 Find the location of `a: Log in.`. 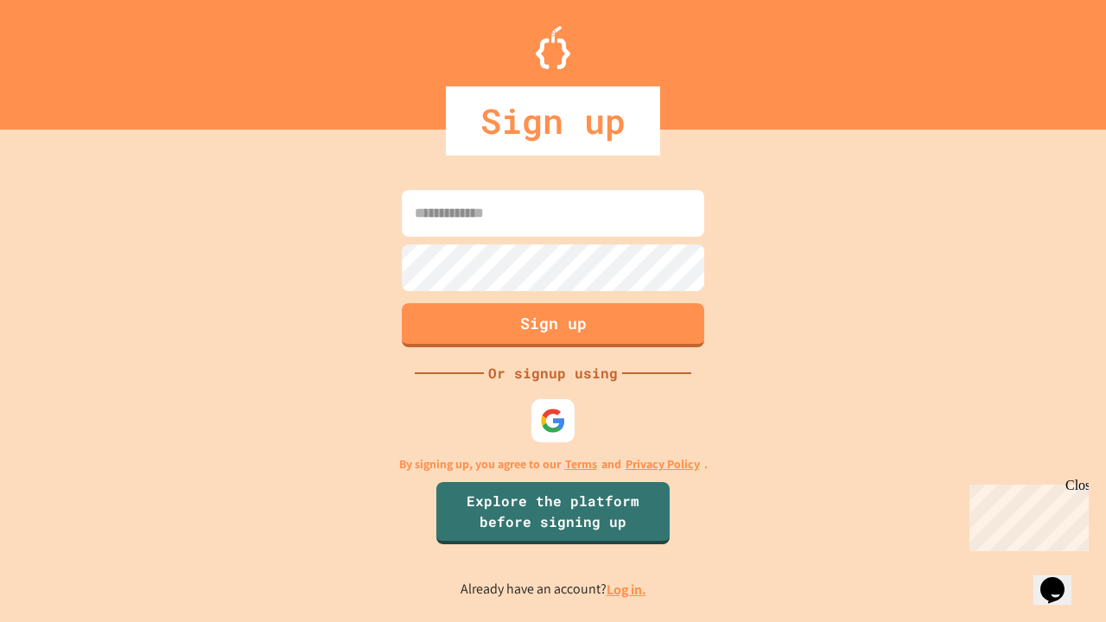

a: Log in. is located at coordinates (626, 589).